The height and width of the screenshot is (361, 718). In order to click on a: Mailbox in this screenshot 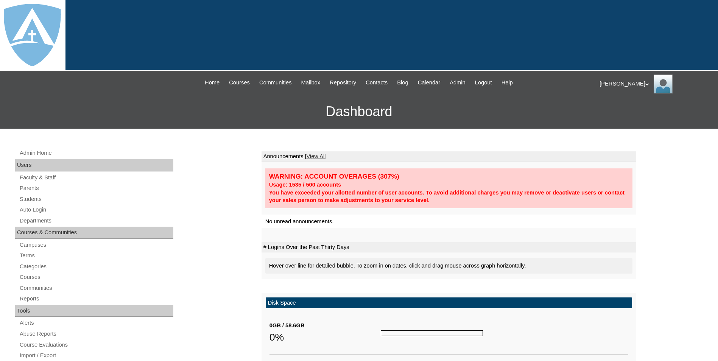, I will do `click(311, 83)`.